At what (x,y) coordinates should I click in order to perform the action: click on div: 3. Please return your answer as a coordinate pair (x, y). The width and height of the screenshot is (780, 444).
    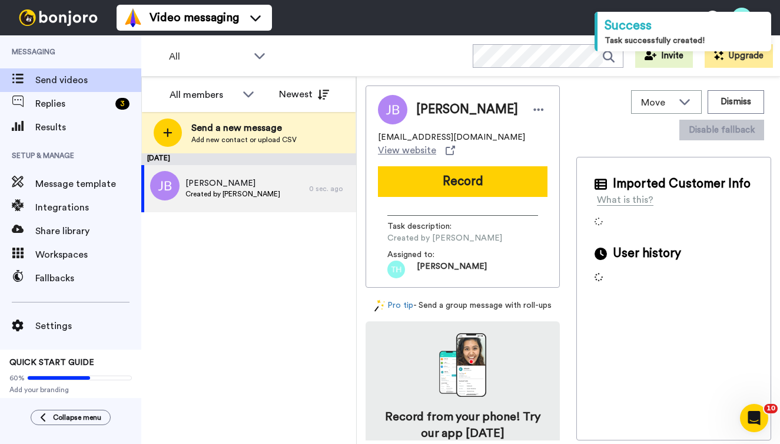
    Looking at the image, I should click on (123, 104).